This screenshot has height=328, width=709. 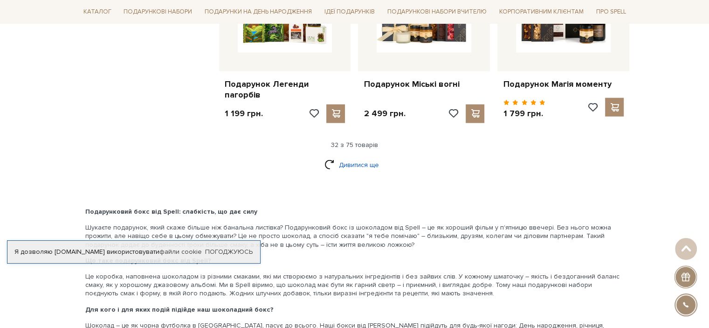 What do you see at coordinates (179, 309) in the screenshot?
I see `b: Для кого і для яких подій підійде наш шоколадний бокс?` at bounding box center [179, 309].